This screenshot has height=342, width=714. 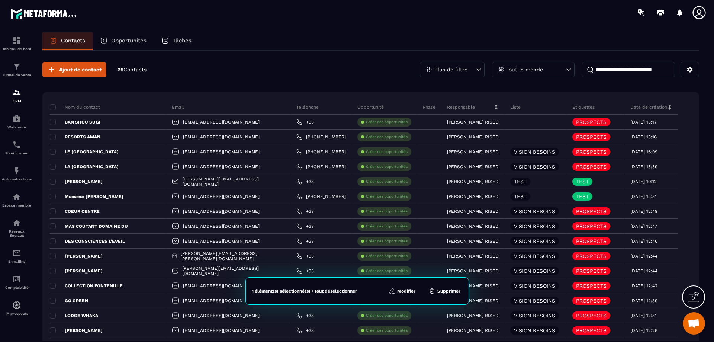 I want to click on p: Liste, so click(x=515, y=107).